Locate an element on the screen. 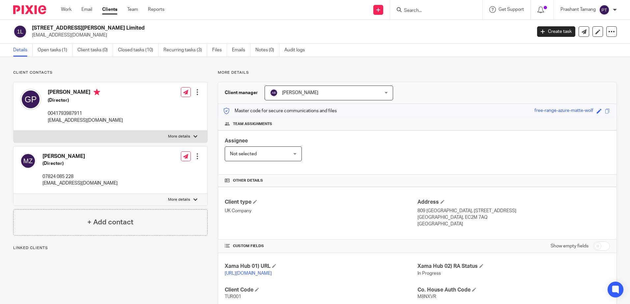  img: Pixie is located at coordinates (30, 10).